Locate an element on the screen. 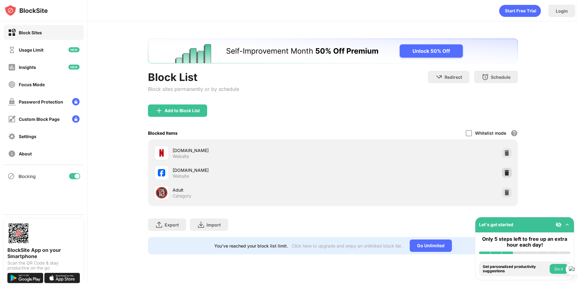 The height and width of the screenshot is (284, 578). div: Get personalized productivity suggestions is located at coordinates (516, 268).